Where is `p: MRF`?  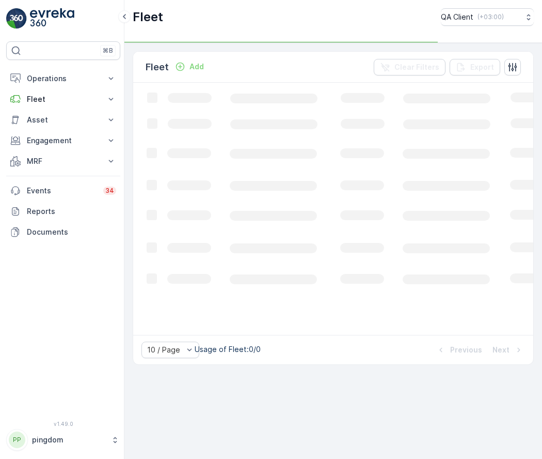 p: MRF is located at coordinates (63, 161).